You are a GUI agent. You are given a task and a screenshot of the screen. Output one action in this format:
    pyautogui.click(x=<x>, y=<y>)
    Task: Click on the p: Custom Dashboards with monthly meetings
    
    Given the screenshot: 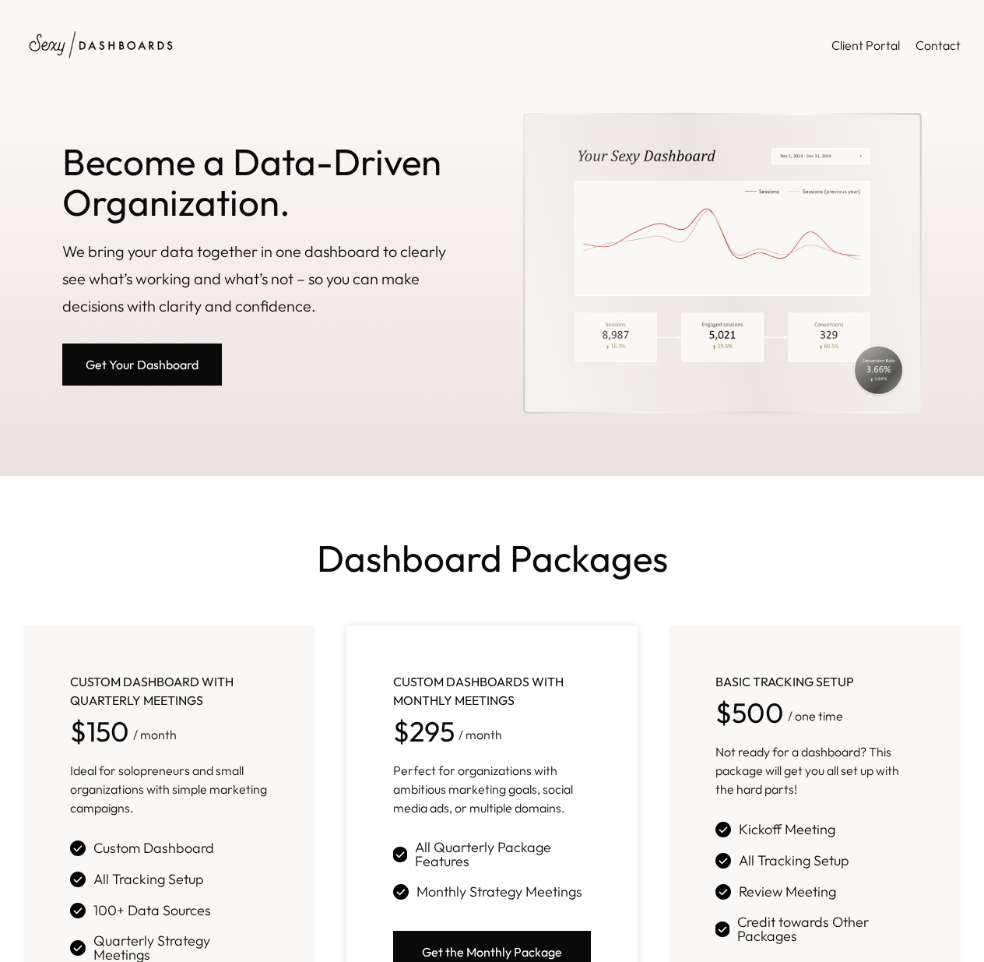 What is the action you would take?
    pyautogui.click(x=492, y=691)
    